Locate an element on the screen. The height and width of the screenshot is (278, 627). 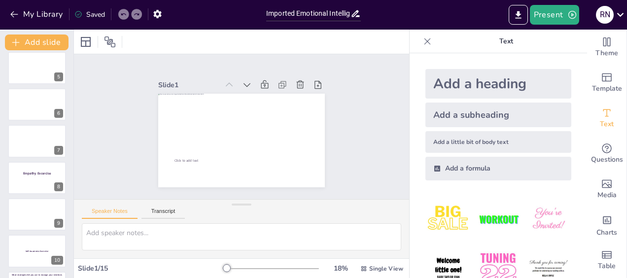
button: Export to PowerPoint is located at coordinates (518, 15).